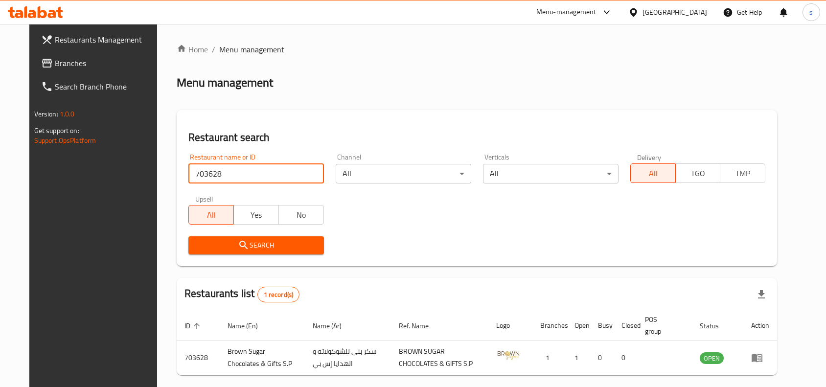 The width and height of the screenshot is (826, 387). I want to click on span: Ref. Name, so click(420, 326).